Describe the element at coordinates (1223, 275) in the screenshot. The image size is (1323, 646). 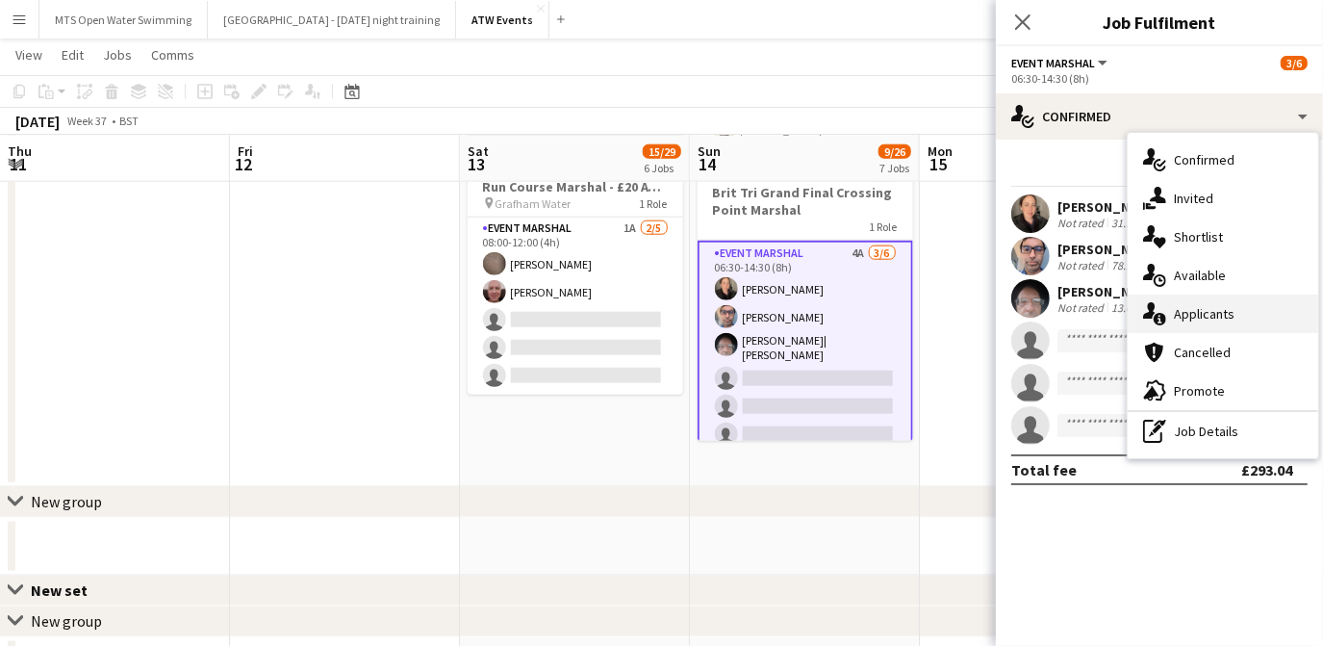
I see `div: Available` at that location.